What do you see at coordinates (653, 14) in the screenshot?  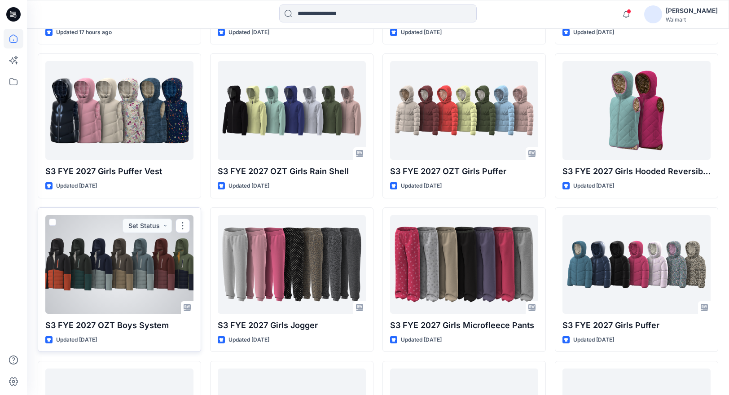 I see `img: avatar` at bounding box center [653, 14].